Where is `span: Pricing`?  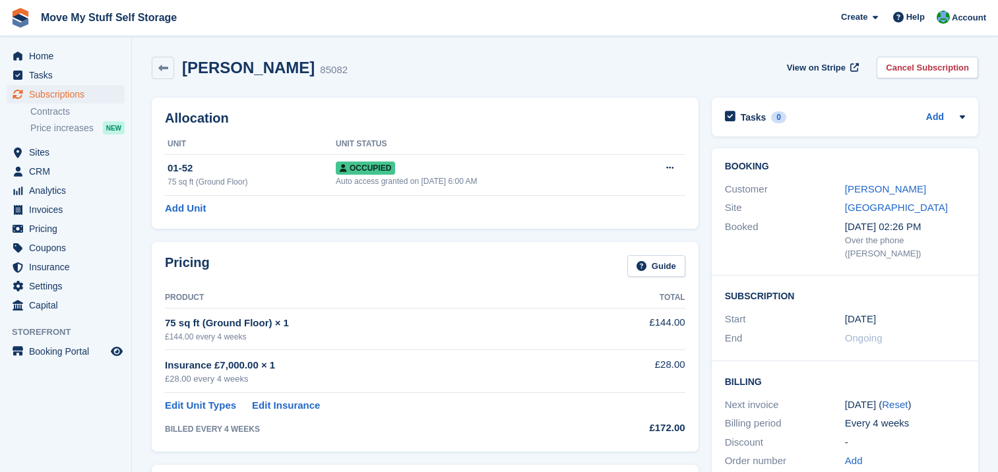 span: Pricing is located at coordinates (69, 229).